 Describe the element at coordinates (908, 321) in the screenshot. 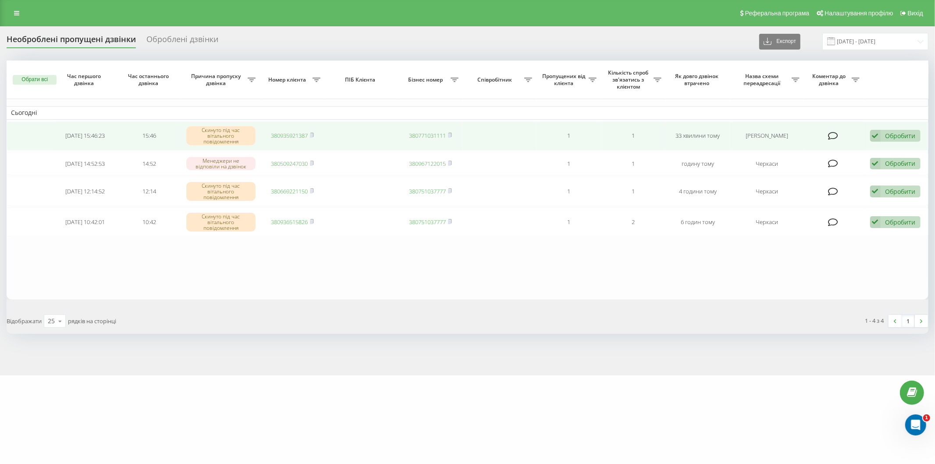

I see `a: 1` at that location.